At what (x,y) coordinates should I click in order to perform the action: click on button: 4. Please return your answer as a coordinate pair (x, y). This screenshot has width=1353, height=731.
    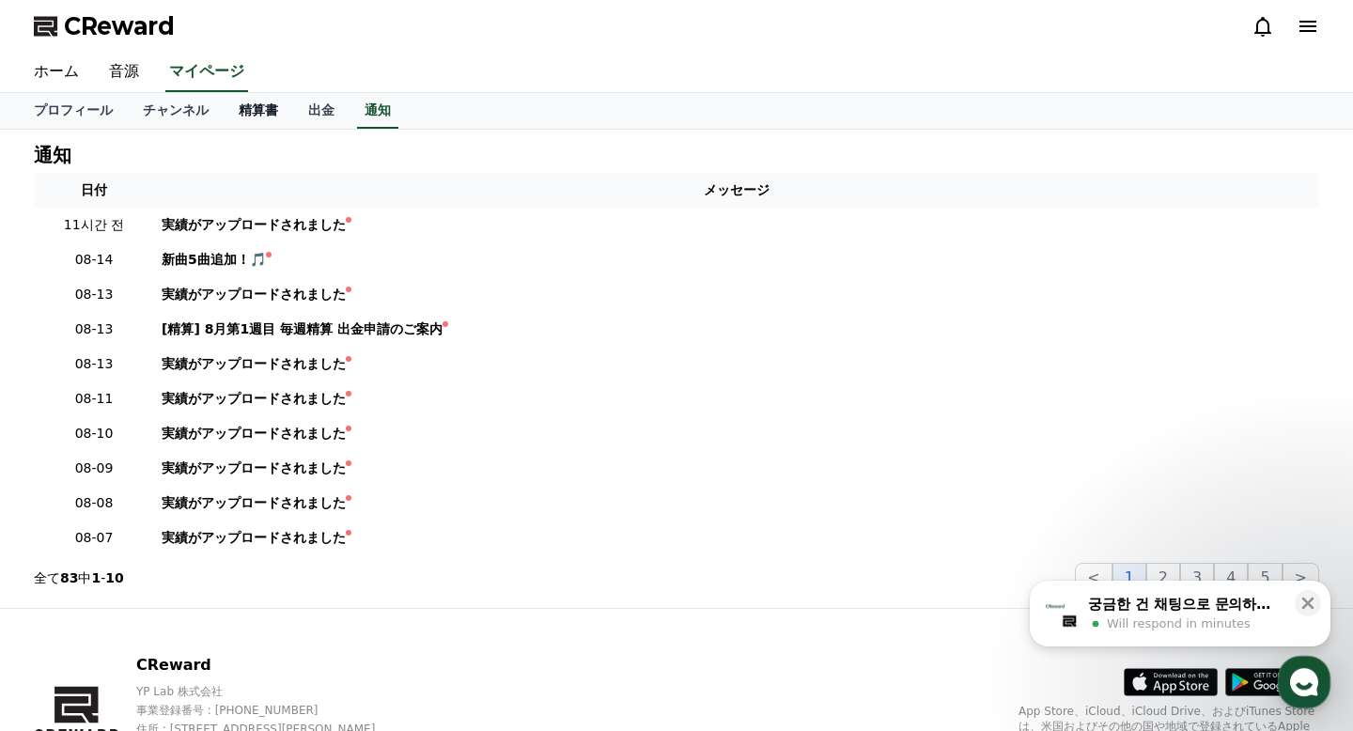
    Looking at the image, I should click on (1231, 578).